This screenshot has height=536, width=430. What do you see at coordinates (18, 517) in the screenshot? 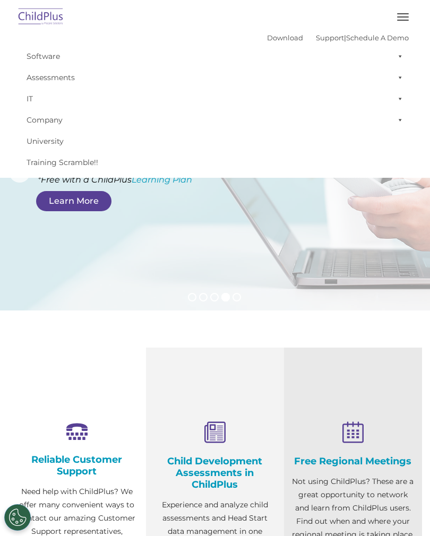
I see `button: Cookies Settings` at bounding box center [18, 517].